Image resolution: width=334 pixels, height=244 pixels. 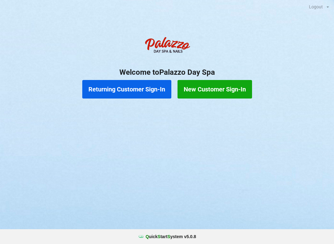 What do you see at coordinates (167, 46) in the screenshot?
I see `img: PalazzoDaySpaNails-Logo.png` at bounding box center [167, 46].